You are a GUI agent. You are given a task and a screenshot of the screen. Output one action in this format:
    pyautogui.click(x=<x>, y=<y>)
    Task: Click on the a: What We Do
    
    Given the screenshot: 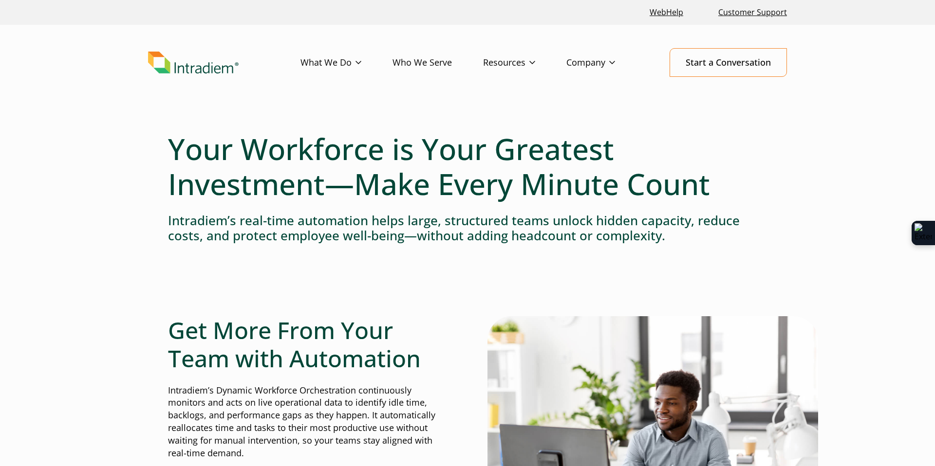 What is the action you would take?
    pyautogui.click(x=346, y=63)
    